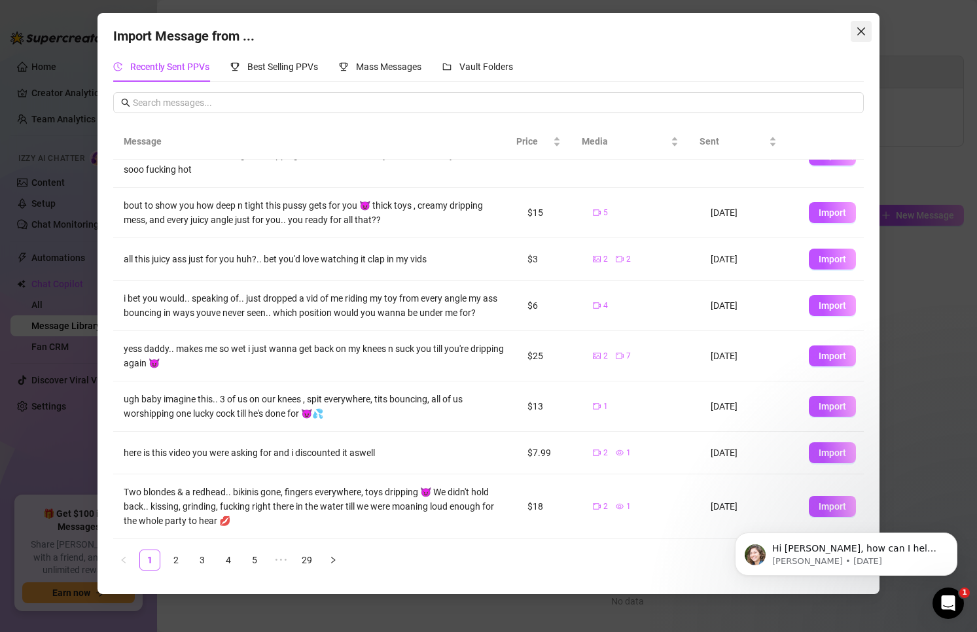 The height and width of the screenshot is (632, 977). Describe the element at coordinates (150, 560) in the screenshot. I see `li: 1` at that location.